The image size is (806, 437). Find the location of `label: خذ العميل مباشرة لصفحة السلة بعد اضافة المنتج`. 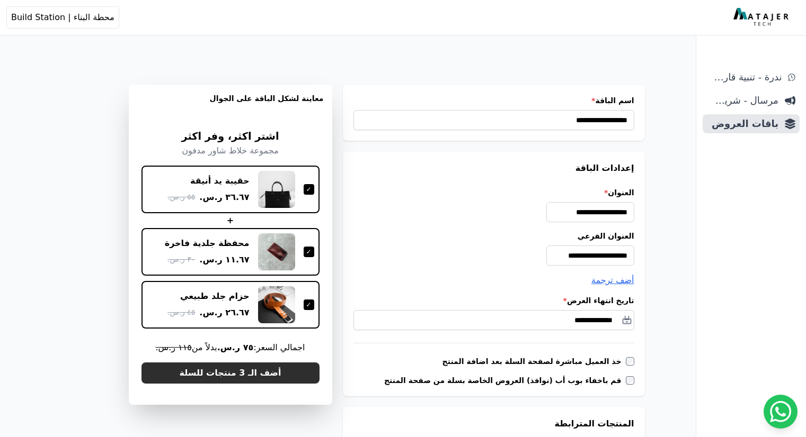

label: خذ العميل مباشرة لصفحة السلة بعد اضافة المنتج is located at coordinates (534, 362).